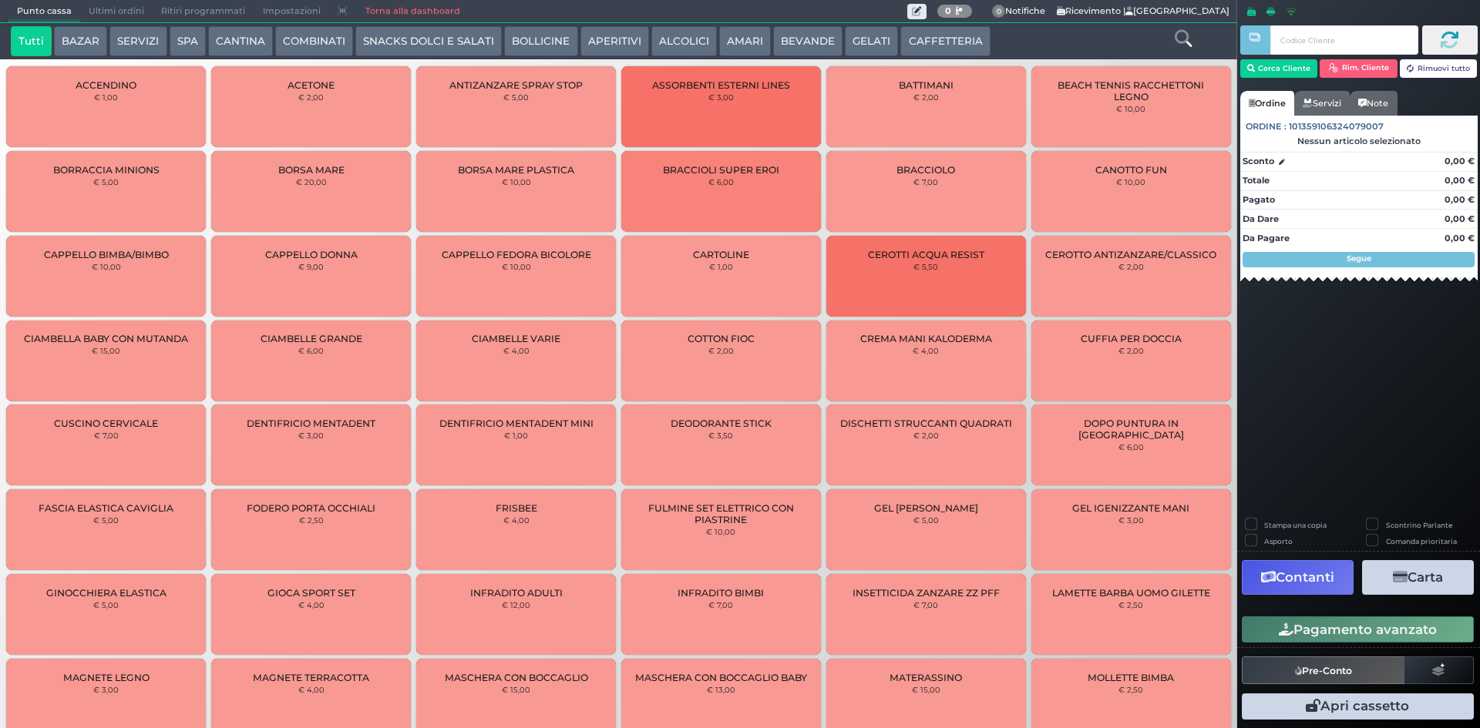 The image size is (1480, 728). Describe the element at coordinates (1295, 525) in the screenshot. I see `label: Stampa una copia` at that location.